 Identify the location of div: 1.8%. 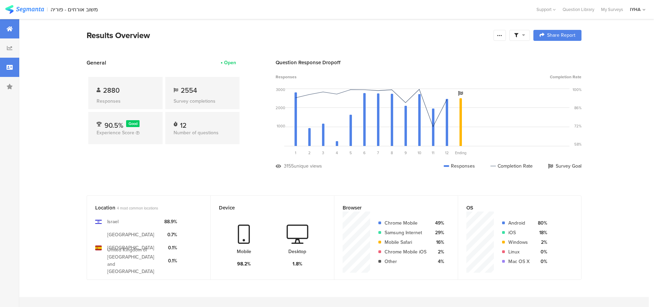
(297, 264).